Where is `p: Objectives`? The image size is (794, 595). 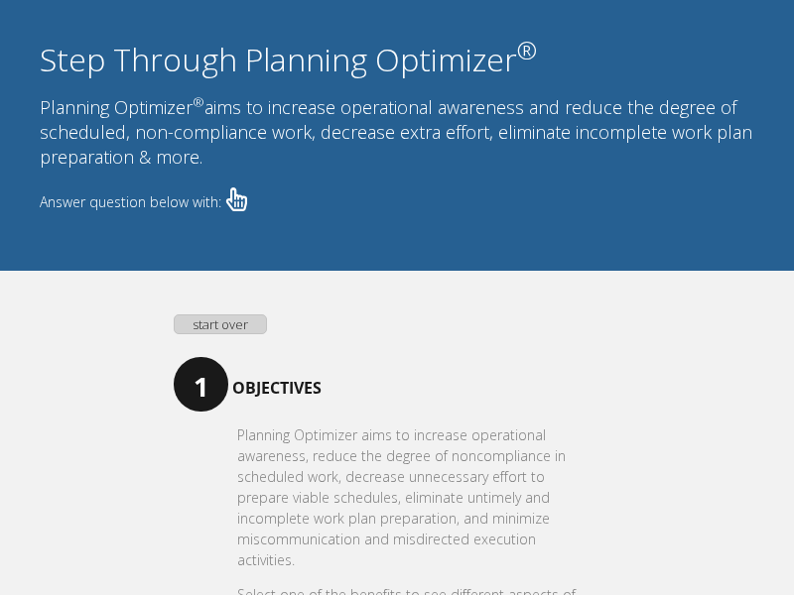 p: Objectives is located at coordinates (397, 381).